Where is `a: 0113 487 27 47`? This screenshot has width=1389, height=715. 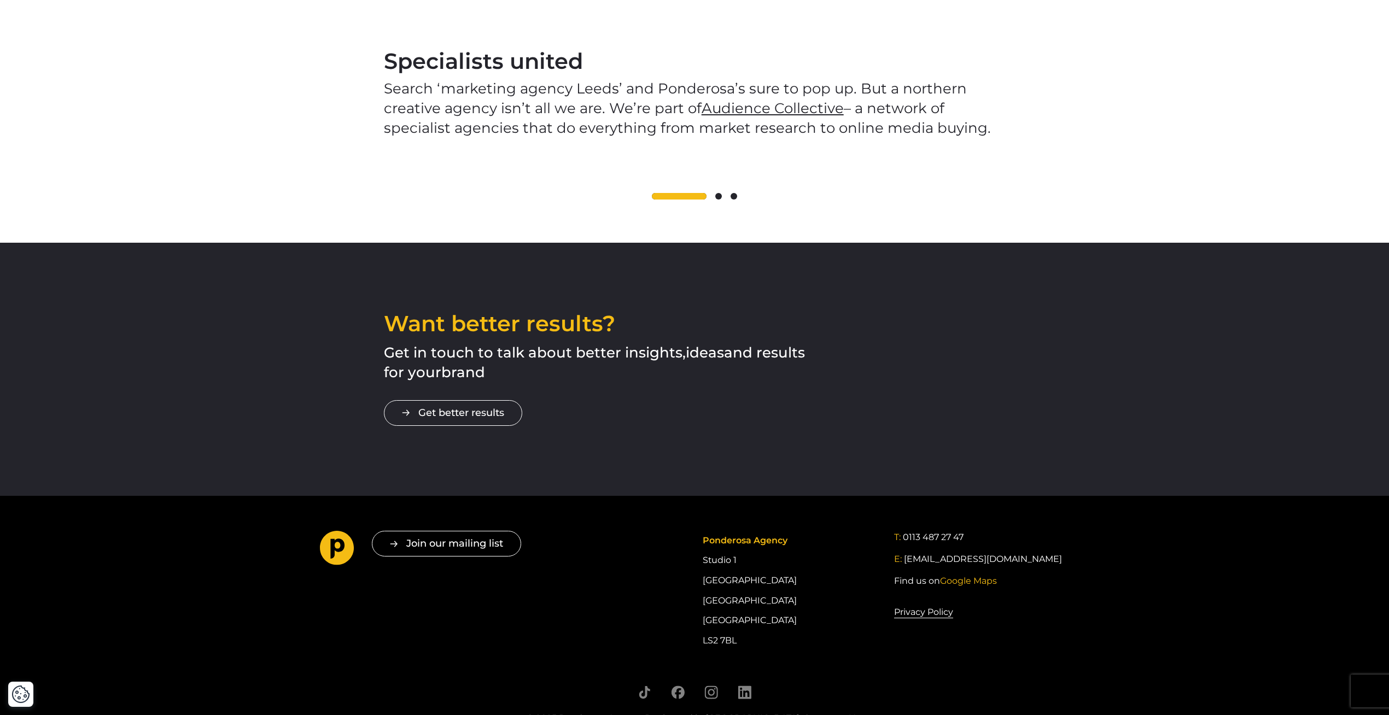 a: 0113 487 27 47 is located at coordinates (933, 537).